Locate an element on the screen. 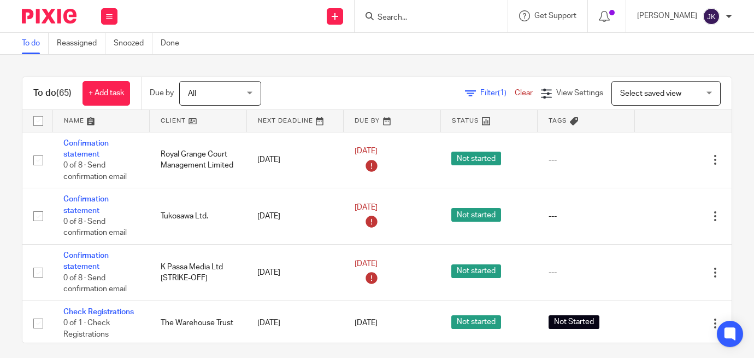 Image resolution: width=754 pixels, height=358 pixels. a: Reassigned is located at coordinates (81, 43).